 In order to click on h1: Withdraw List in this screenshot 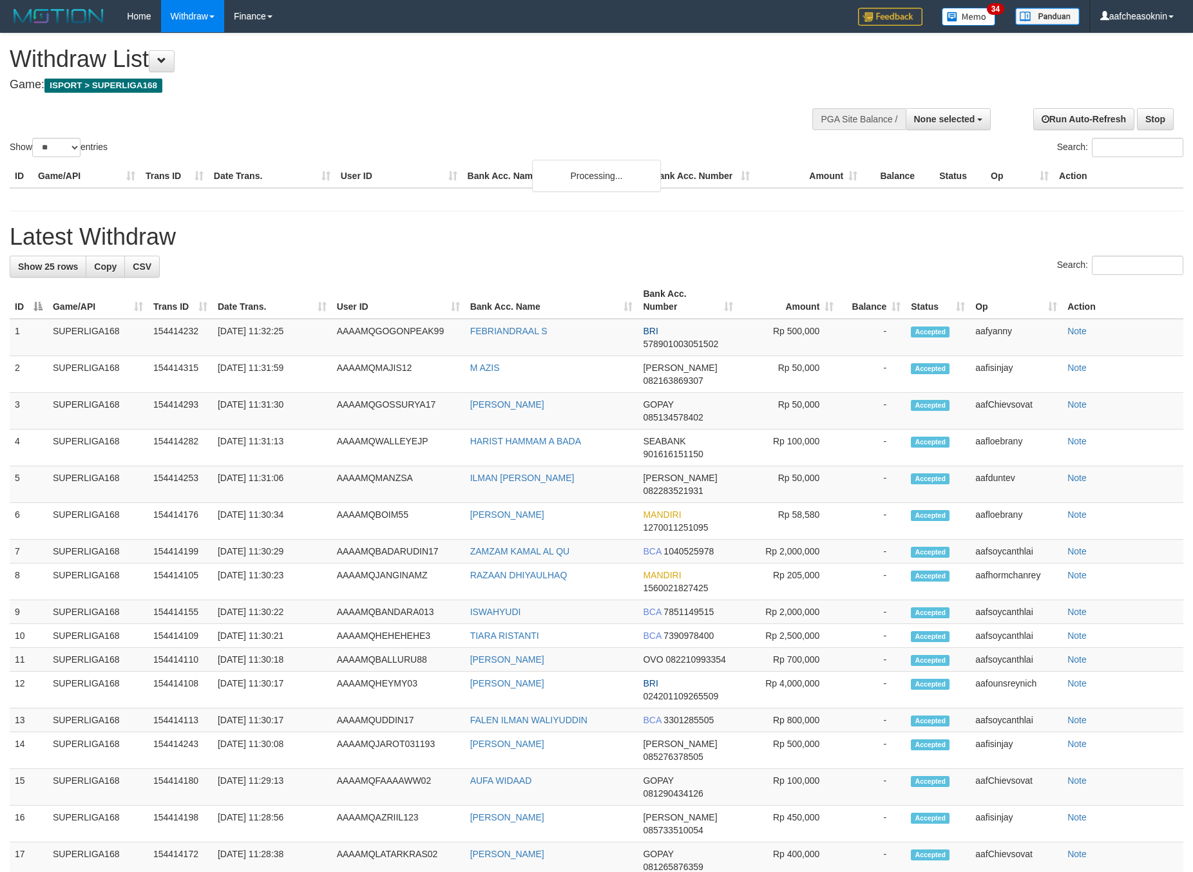, I will do `click(396, 59)`.